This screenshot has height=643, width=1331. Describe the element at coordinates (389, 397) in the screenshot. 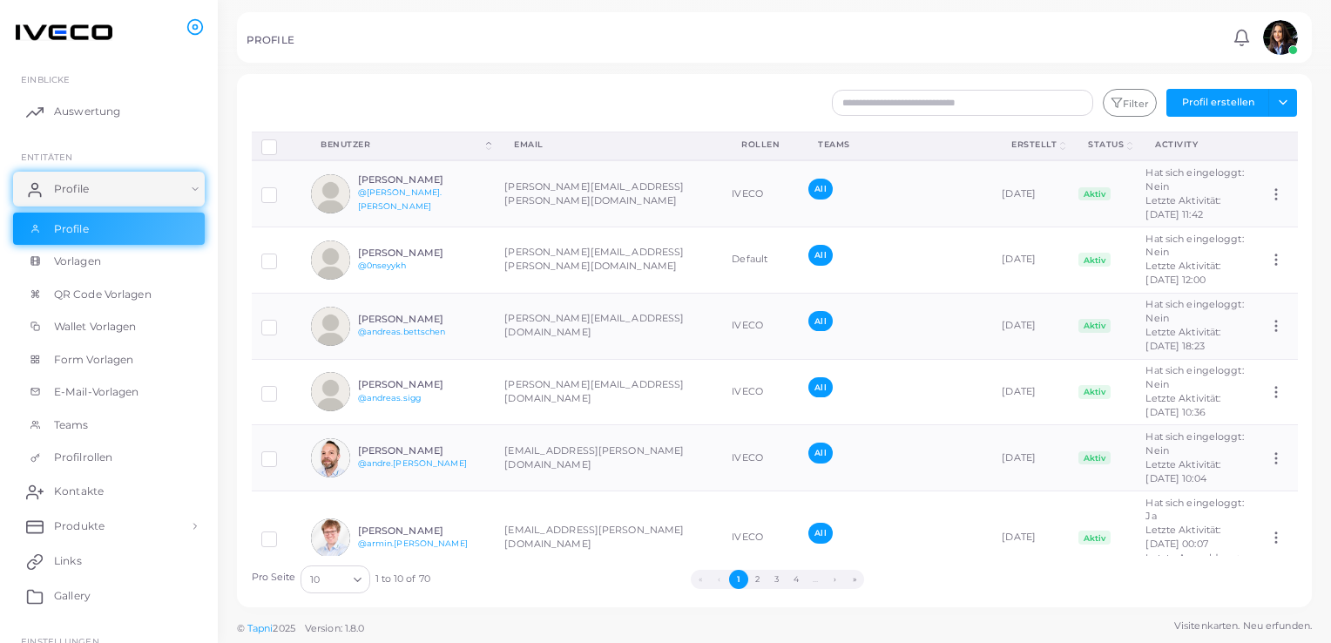

I see `a: @andreas.sigg` at that location.